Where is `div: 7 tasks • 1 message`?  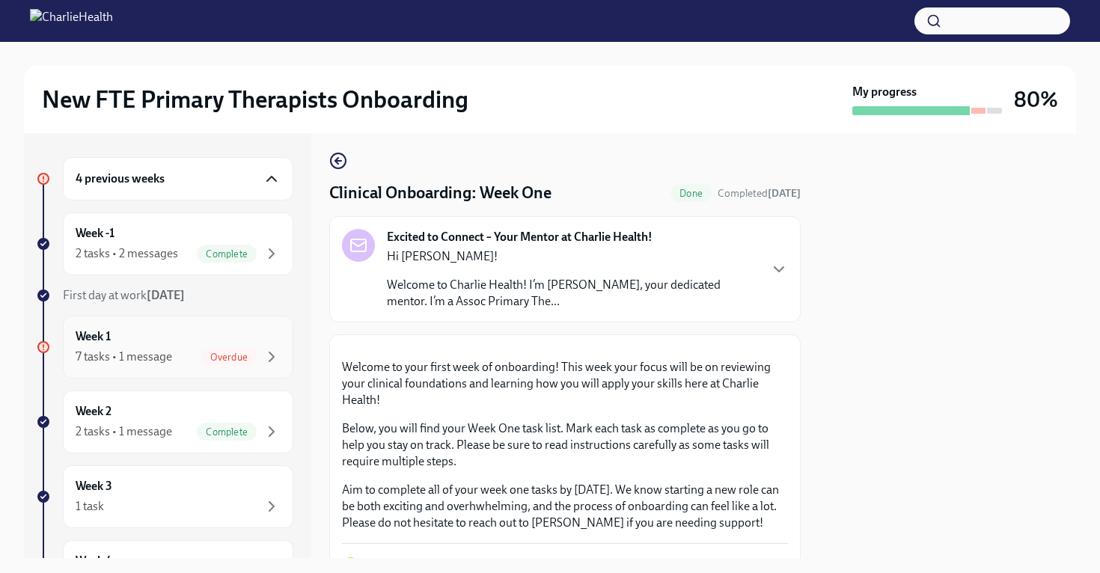 div: 7 tasks • 1 message is located at coordinates (124, 357).